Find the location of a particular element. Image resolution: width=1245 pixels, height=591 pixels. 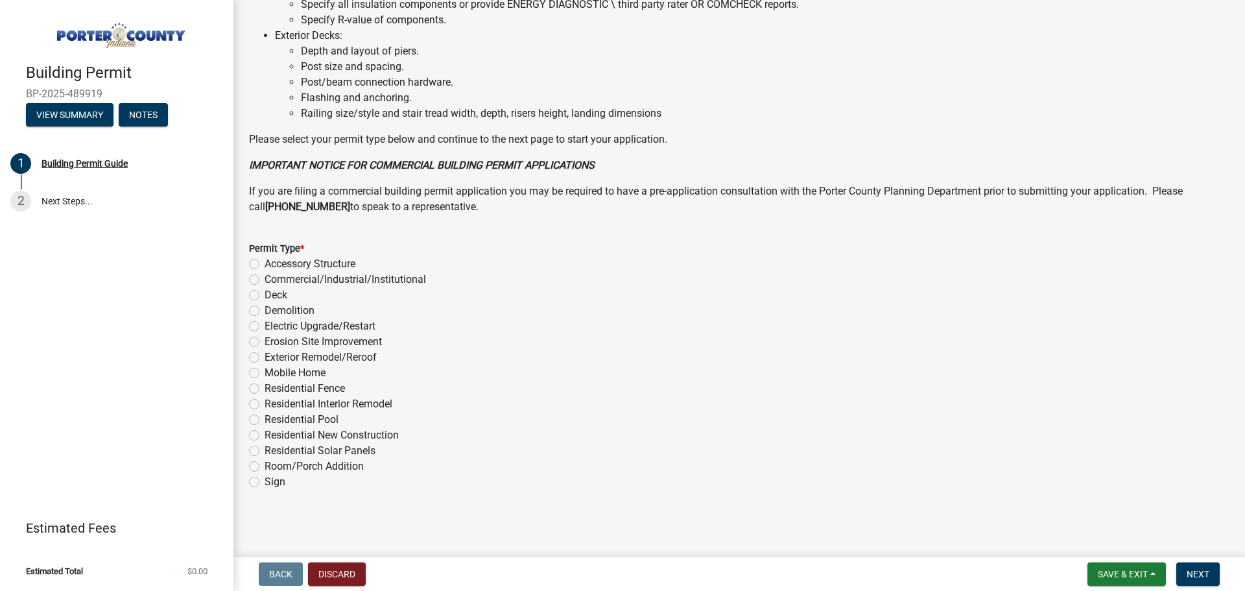

label: Permit Type is located at coordinates (276, 249).